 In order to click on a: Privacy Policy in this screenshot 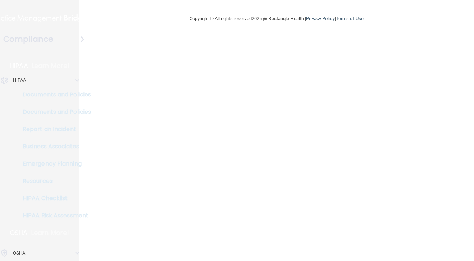, I will do `click(320, 18)`.